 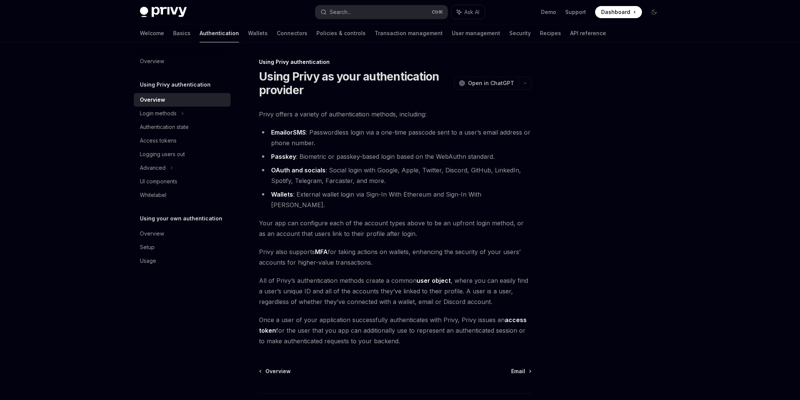 I want to click on a: Setup, so click(x=182, y=247).